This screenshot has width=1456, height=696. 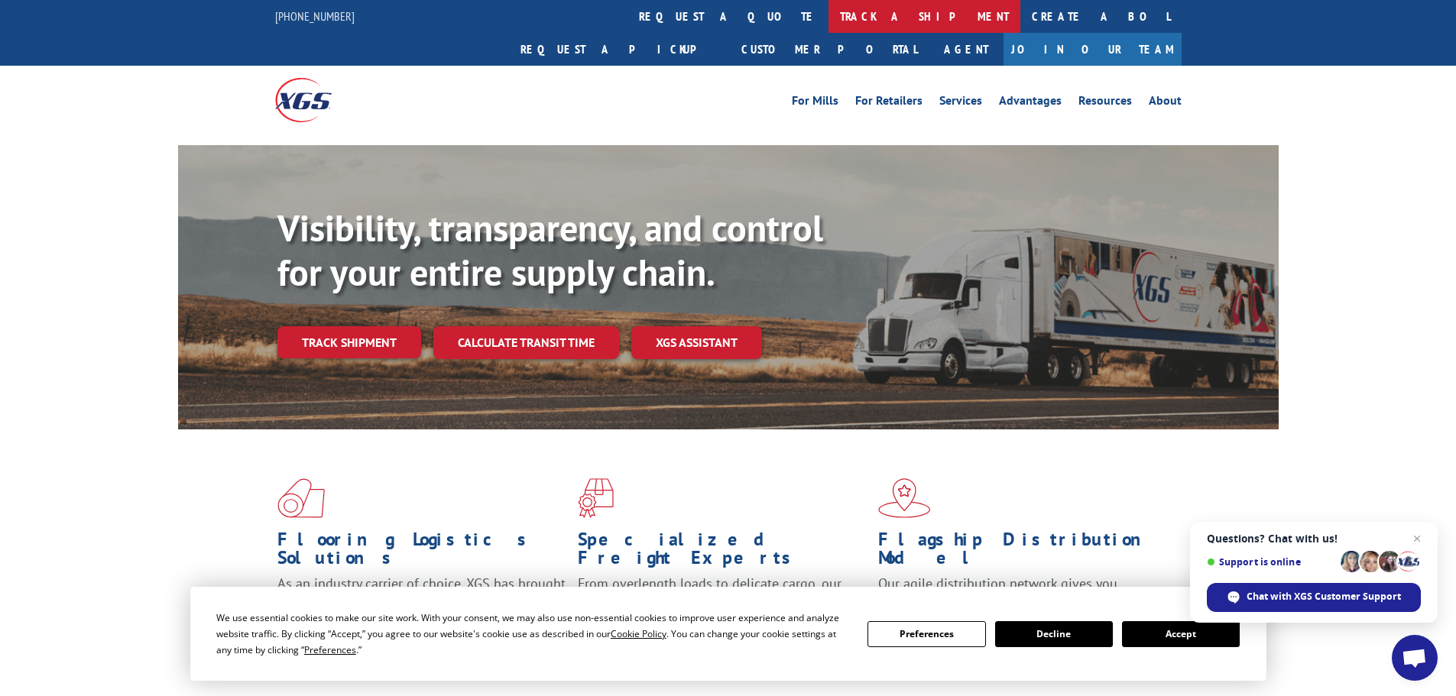 I want to click on a: Agent, so click(x=966, y=49).